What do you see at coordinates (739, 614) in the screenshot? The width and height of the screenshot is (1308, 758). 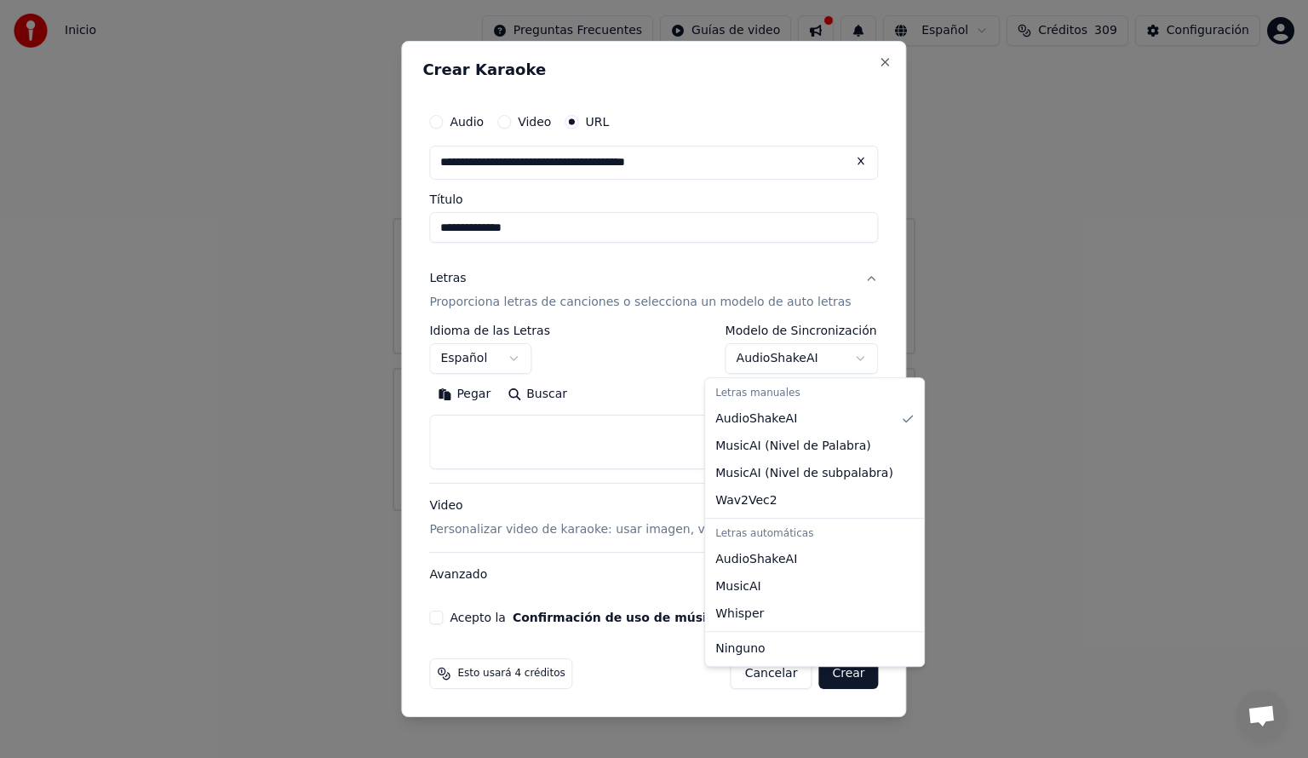 I see `span: Whisper` at bounding box center [739, 614].